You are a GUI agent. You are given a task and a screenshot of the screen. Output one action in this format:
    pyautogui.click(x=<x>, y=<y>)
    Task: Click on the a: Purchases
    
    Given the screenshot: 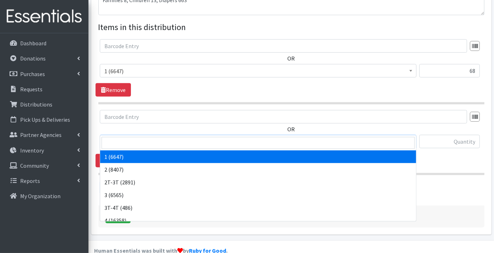 What is the action you would take?
    pyautogui.click(x=44, y=74)
    